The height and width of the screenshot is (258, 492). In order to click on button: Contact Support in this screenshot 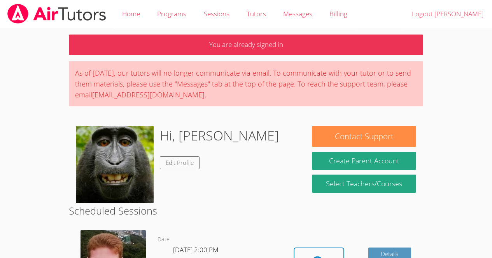, I will do `click(363, 136)`.